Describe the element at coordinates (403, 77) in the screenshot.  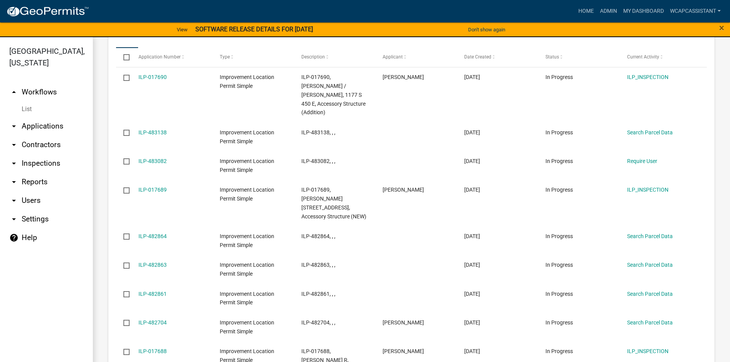
I see `span: Michael Meade` at that location.